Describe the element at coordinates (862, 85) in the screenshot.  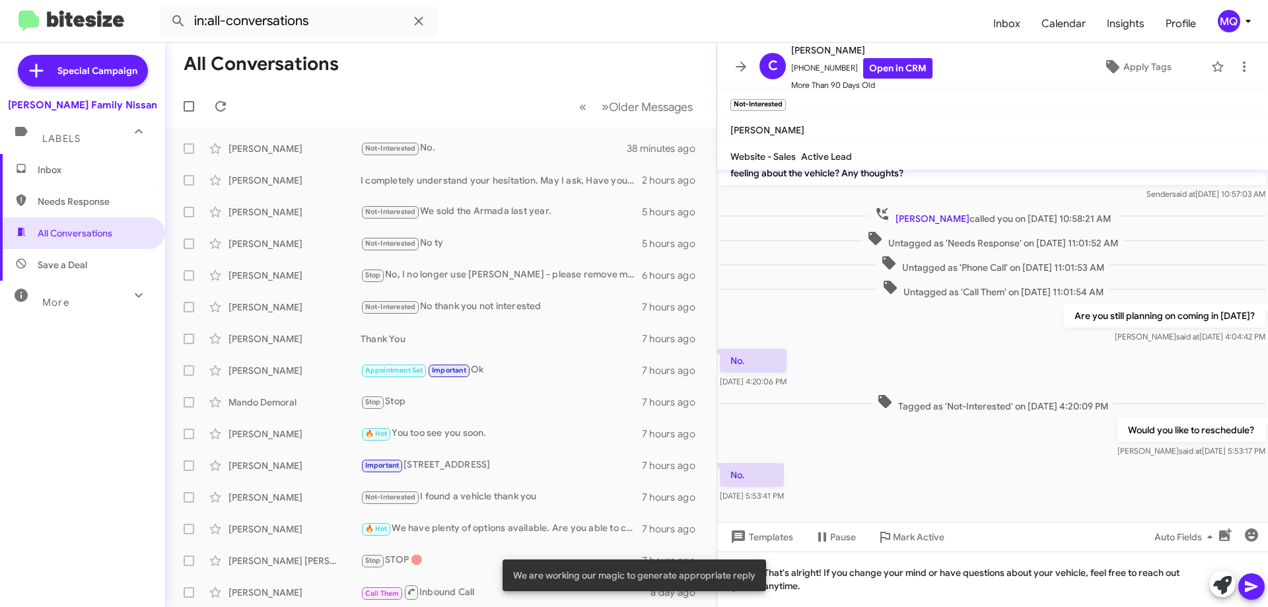
I see `span: More Than 90 Days Old` at that location.